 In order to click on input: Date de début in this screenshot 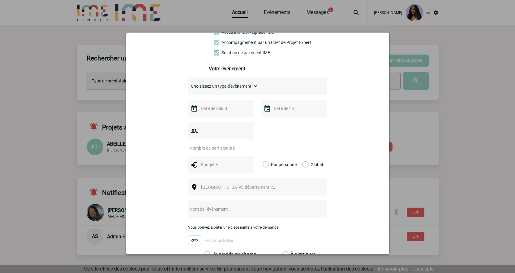, I will do `click(221, 108)`.